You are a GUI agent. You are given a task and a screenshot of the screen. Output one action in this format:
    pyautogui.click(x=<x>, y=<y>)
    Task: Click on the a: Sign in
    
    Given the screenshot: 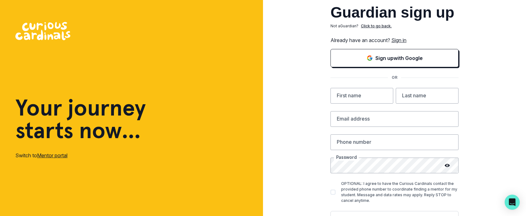 What is the action you would take?
    pyautogui.click(x=399, y=40)
    